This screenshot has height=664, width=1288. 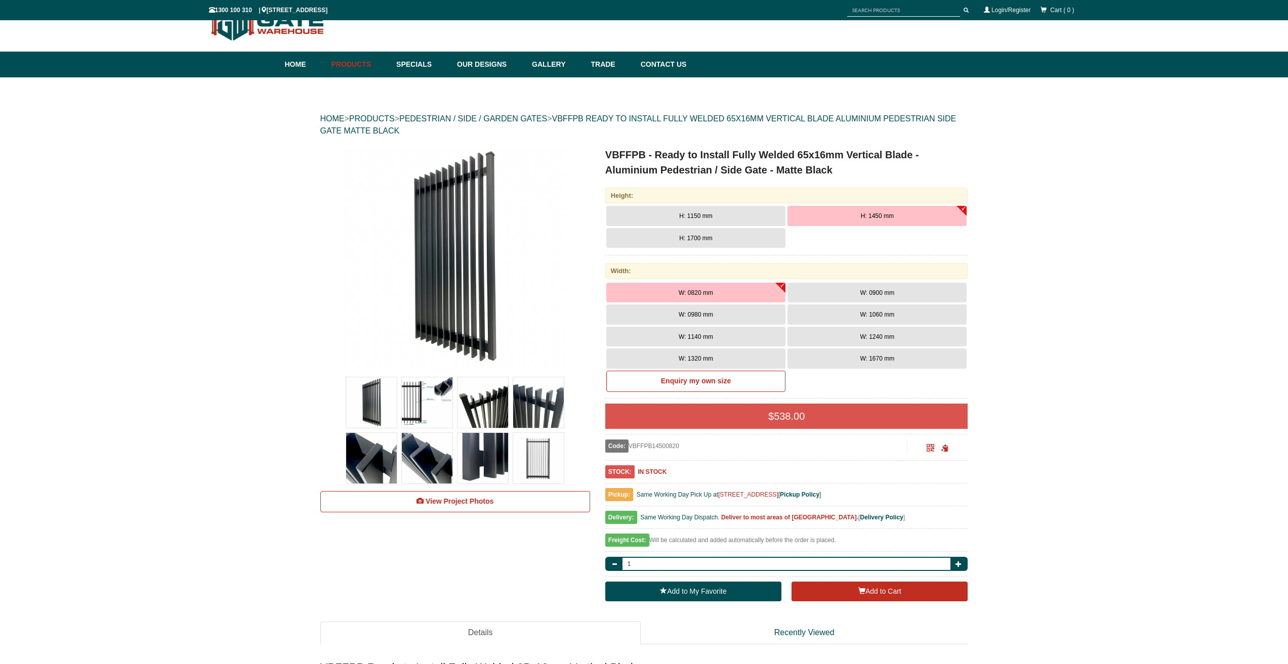 What do you see at coordinates (556, 64) in the screenshot?
I see `a: Gallery` at bounding box center [556, 64].